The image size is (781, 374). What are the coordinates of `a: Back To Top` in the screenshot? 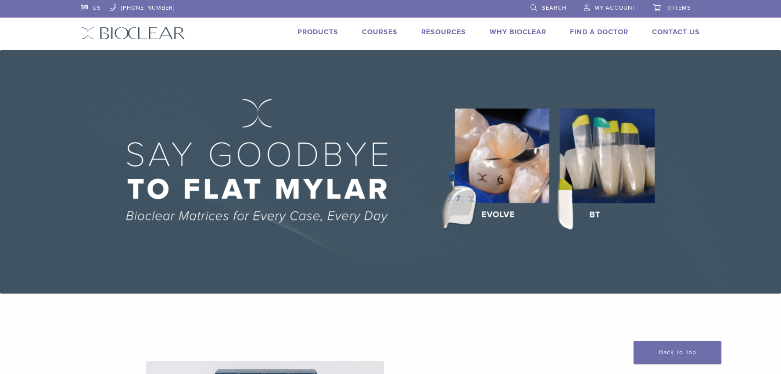 It's located at (678, 352).